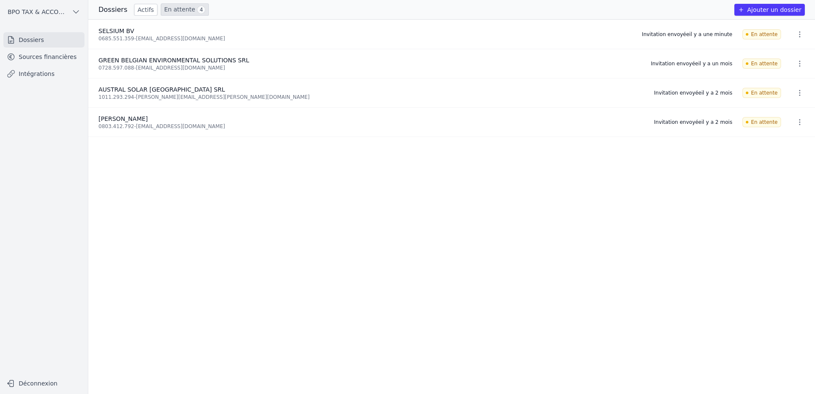 This screenshot has height=394, width=815. What do you see at coordinates (44, 12) in the screenshot?
I see `button: BPO TAX & ACCOUNTANCY SRL` at bounding box center [44, 12].